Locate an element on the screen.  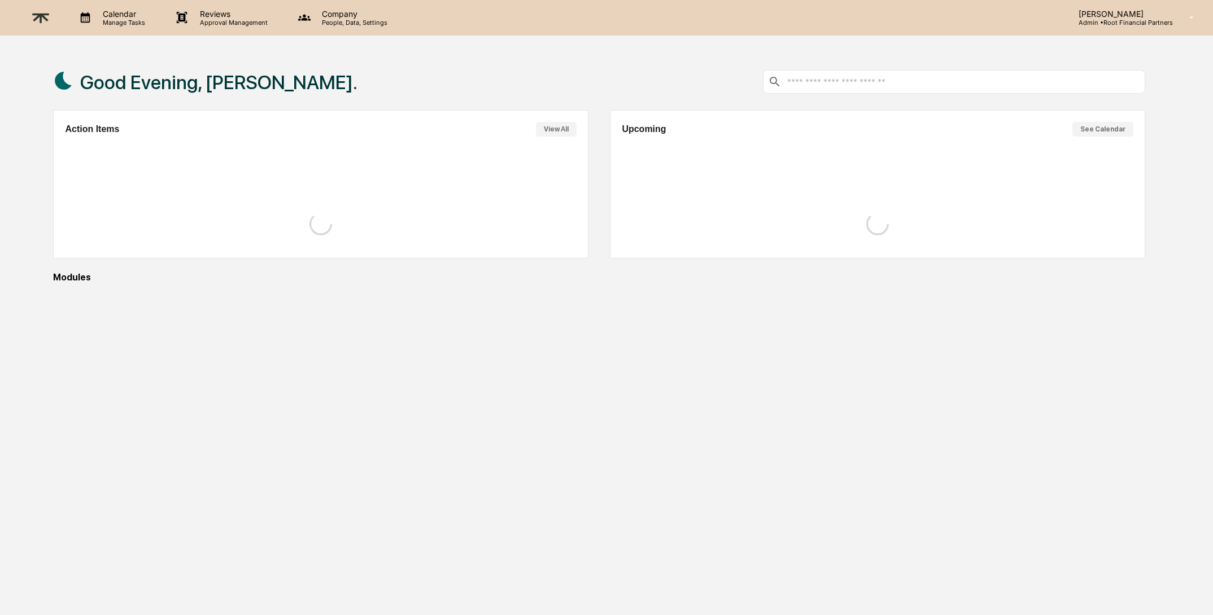
p: Approval Management is located at coordinates (232, 23).